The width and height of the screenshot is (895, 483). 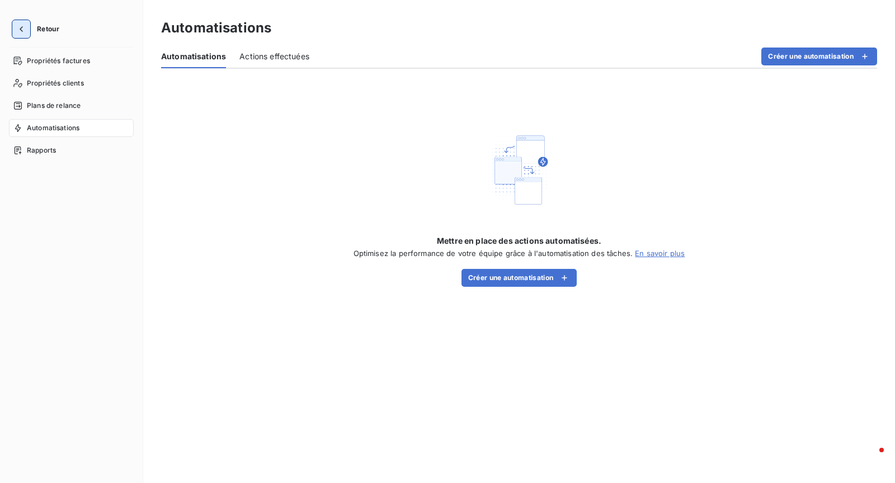 I want to click on a: Rapports, so click(x=71, y=150).